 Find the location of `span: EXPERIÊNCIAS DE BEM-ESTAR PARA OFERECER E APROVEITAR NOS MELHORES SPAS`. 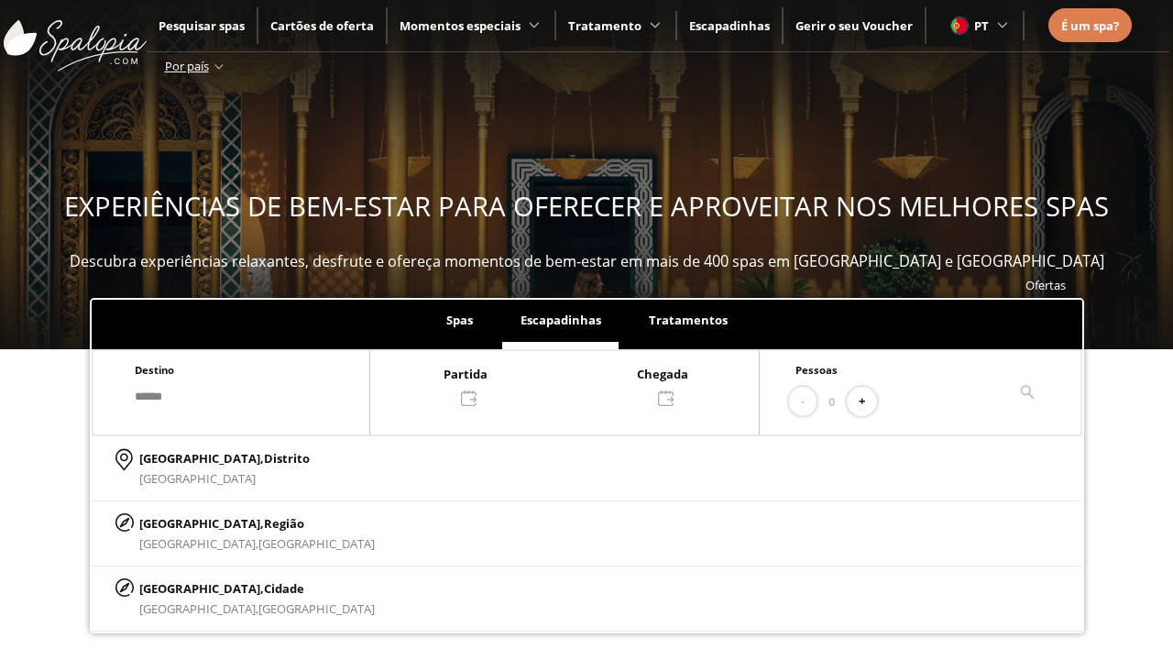

span: EXPERIÊNCIAS DE BEM-ESTAR PARA OFERECER E APROVEITAR NOS MELHORES SPAS is located at coordinates (586, 206).